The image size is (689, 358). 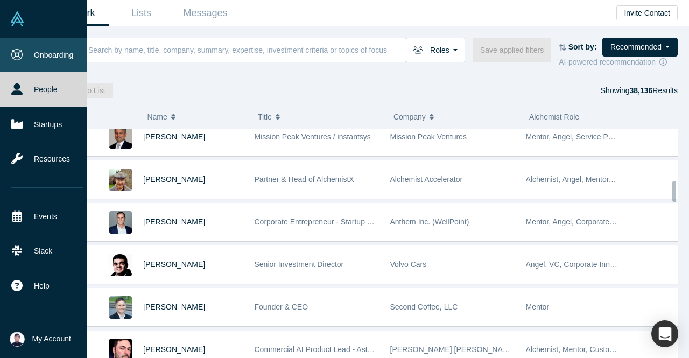 I want to click on img: Pratik Budhdev's Profile Image, so click(x=121, y=265).